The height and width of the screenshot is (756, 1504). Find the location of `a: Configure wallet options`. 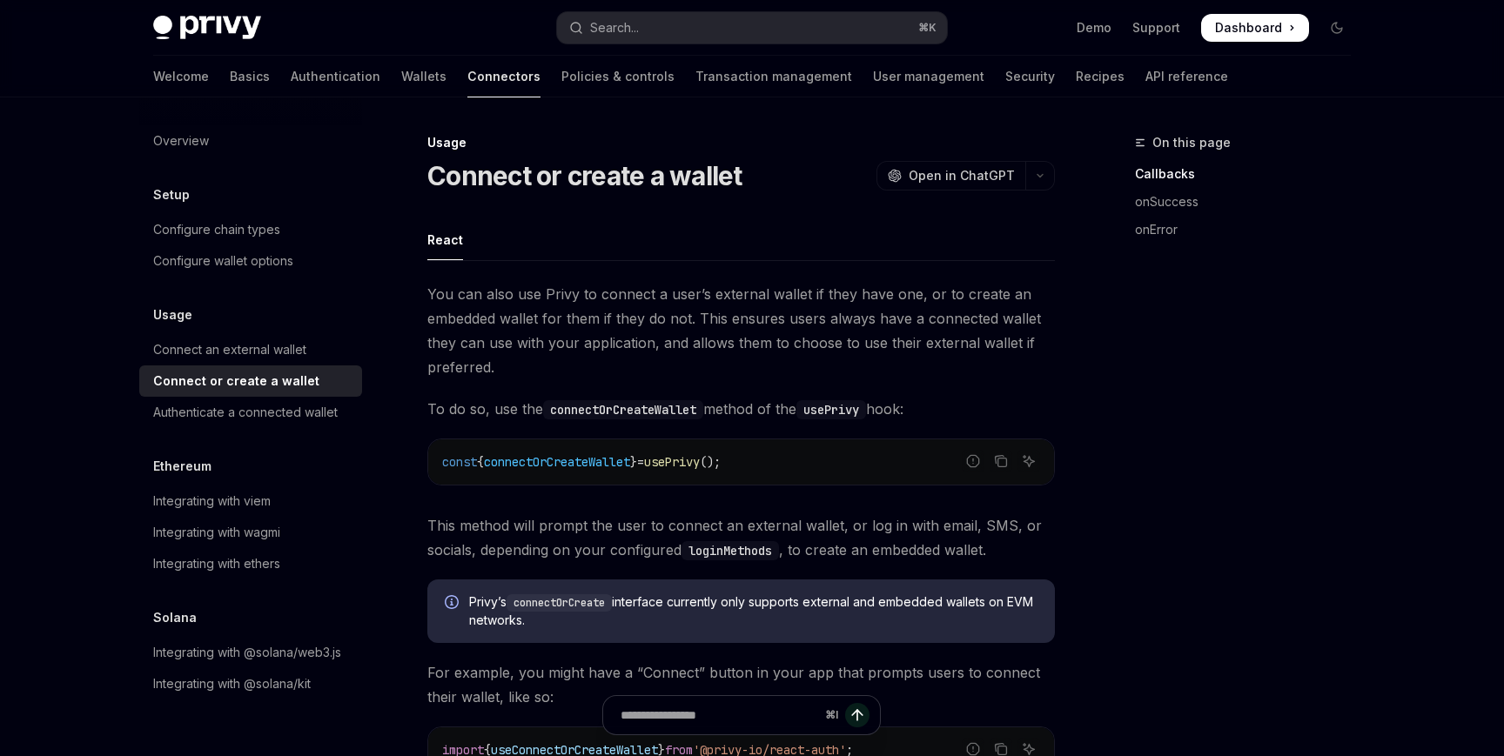

a: Configure wallet options is located at coordinates (251, 261).